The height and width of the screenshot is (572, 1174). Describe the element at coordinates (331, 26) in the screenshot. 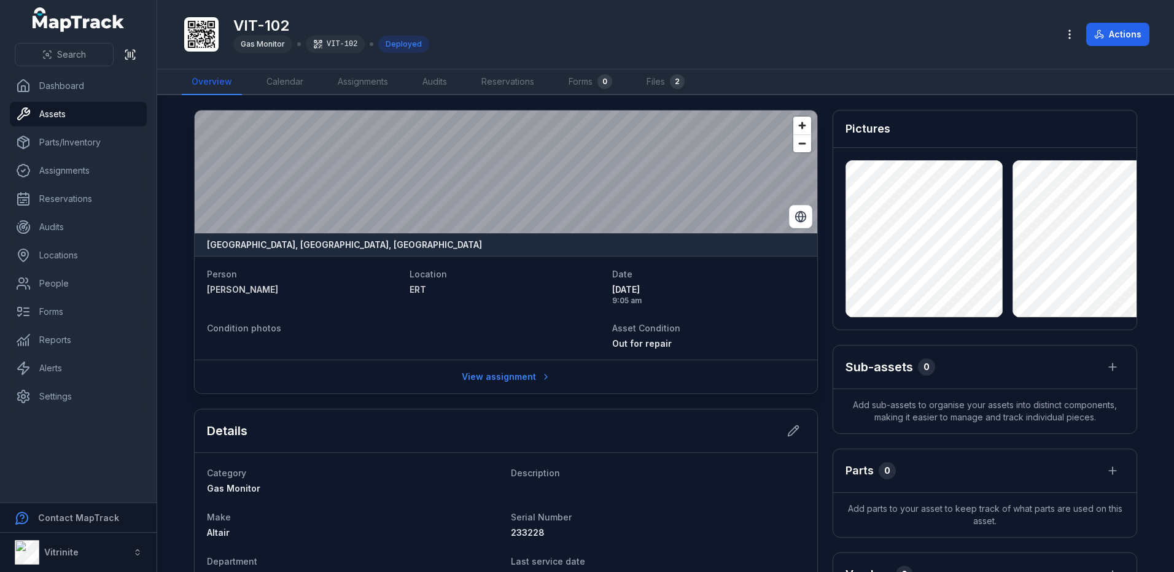

I see `h1: VIT-102` at that location.